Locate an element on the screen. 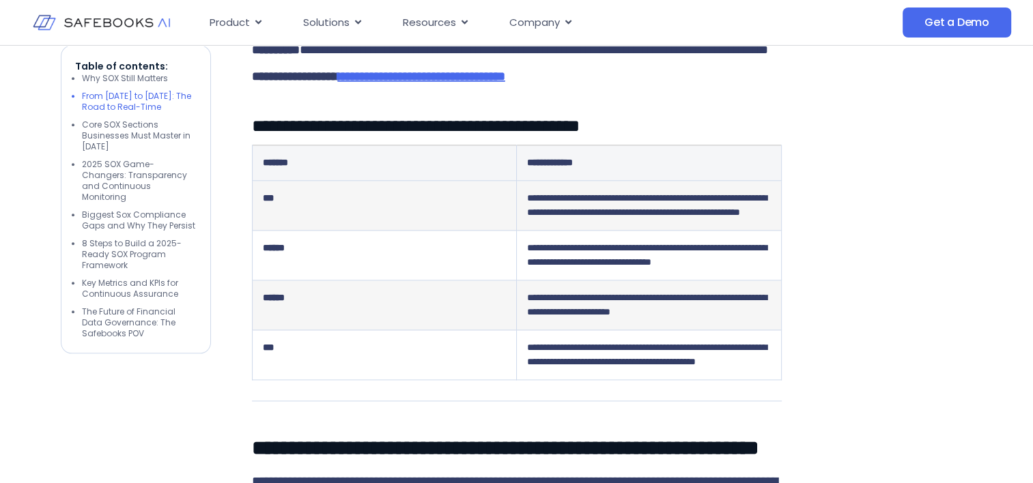  li: 2025 SOX Game-Changers: Transparency and Continuous Monitoring is located at coordinates (139, 182).